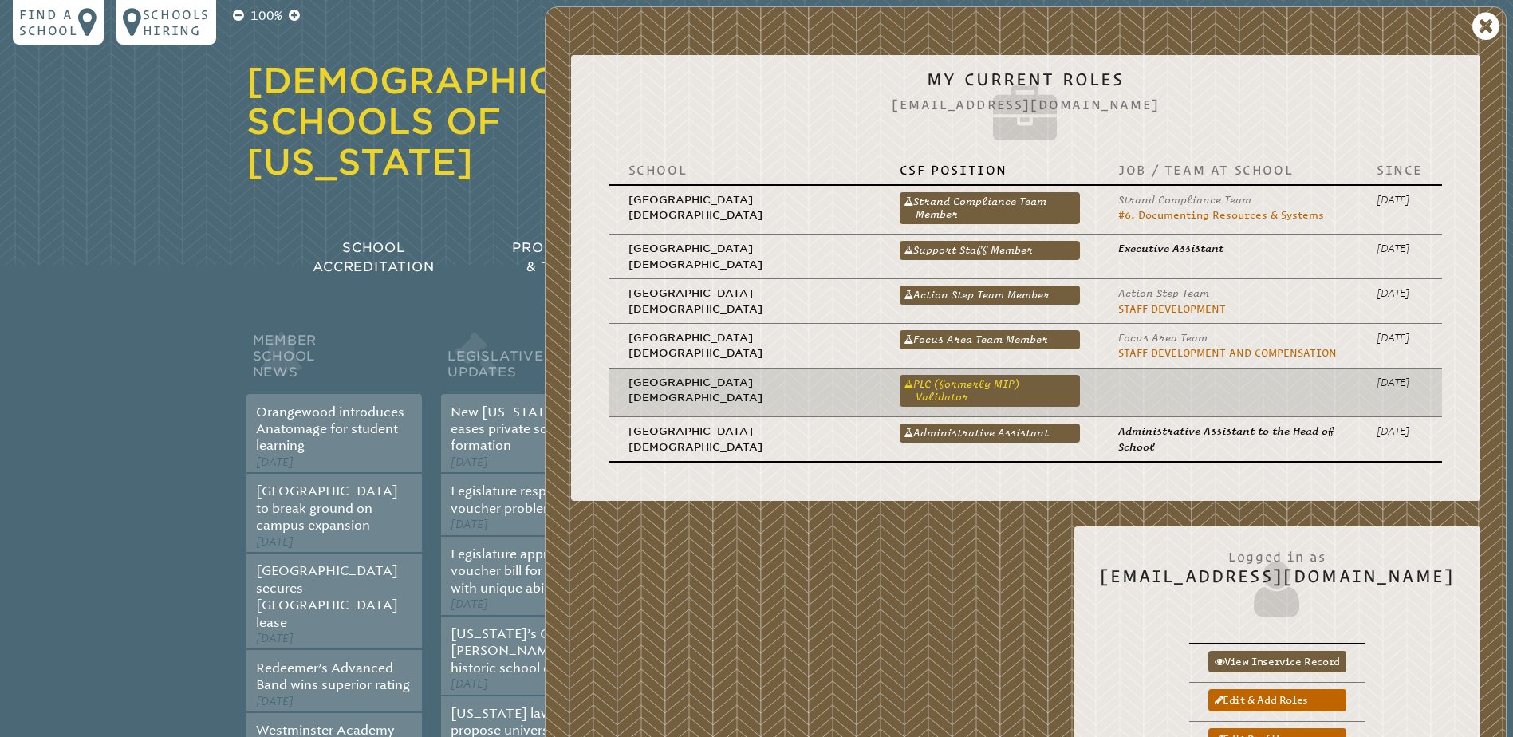  What do you see at coordinates (990, 250) in the screenshot?
I see `a: Support Staff Member` at bounding box center [990, 250].